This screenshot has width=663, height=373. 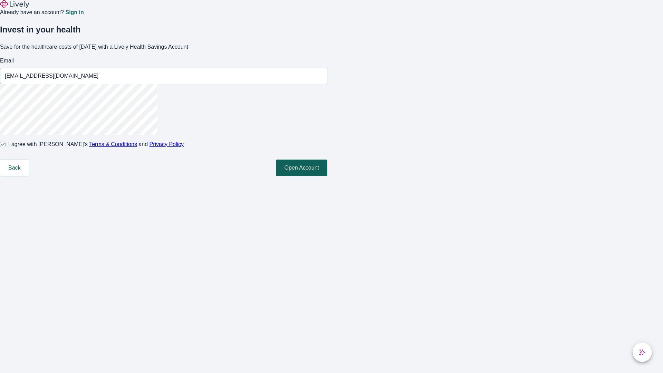 What do you see at coordinates (643, 352) in the screenshot?
I see `button: chat` at bounding box center [643, 352].